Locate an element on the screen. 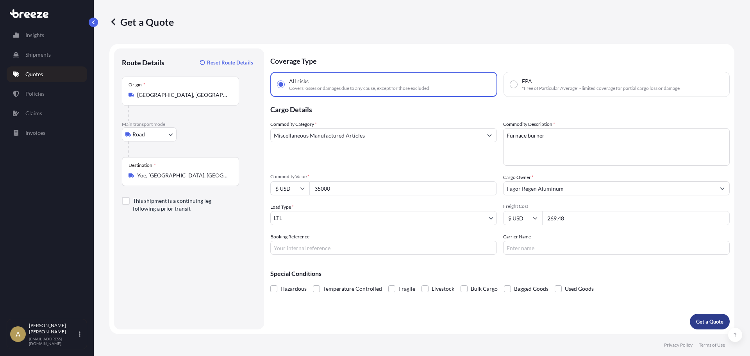 The width and height of the screenshot is (750, 356). input: Type amount is located at coordinates (403, 188).